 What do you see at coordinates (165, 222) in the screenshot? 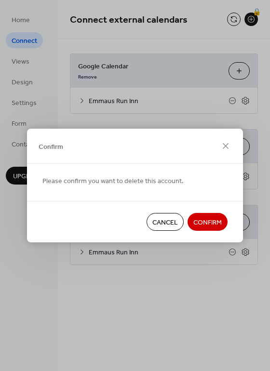
I see `span: Cancel` at bounding box center [165, 222].